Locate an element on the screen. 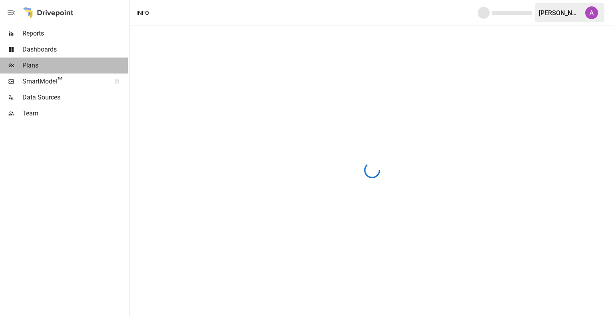  div: Alex McVey is located at coordinates (592, 13).